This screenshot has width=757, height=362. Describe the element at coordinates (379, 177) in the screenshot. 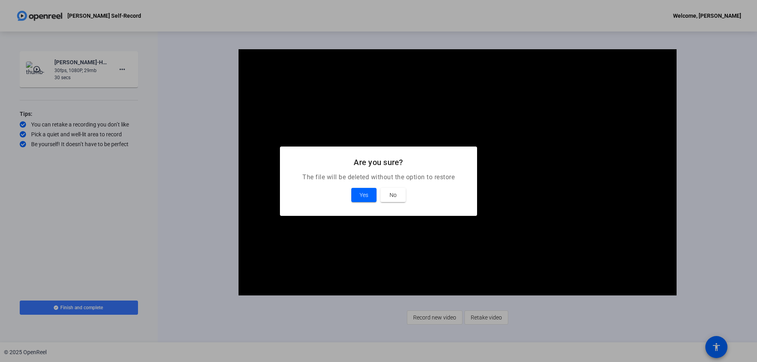

I see `p: The file will be deleted without the option to restore` at that location.